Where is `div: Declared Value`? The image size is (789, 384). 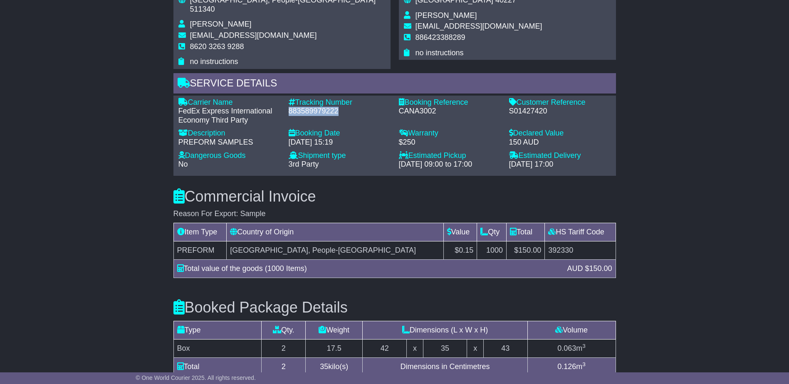 div: Declared Value is located at coordinates (560, 133).